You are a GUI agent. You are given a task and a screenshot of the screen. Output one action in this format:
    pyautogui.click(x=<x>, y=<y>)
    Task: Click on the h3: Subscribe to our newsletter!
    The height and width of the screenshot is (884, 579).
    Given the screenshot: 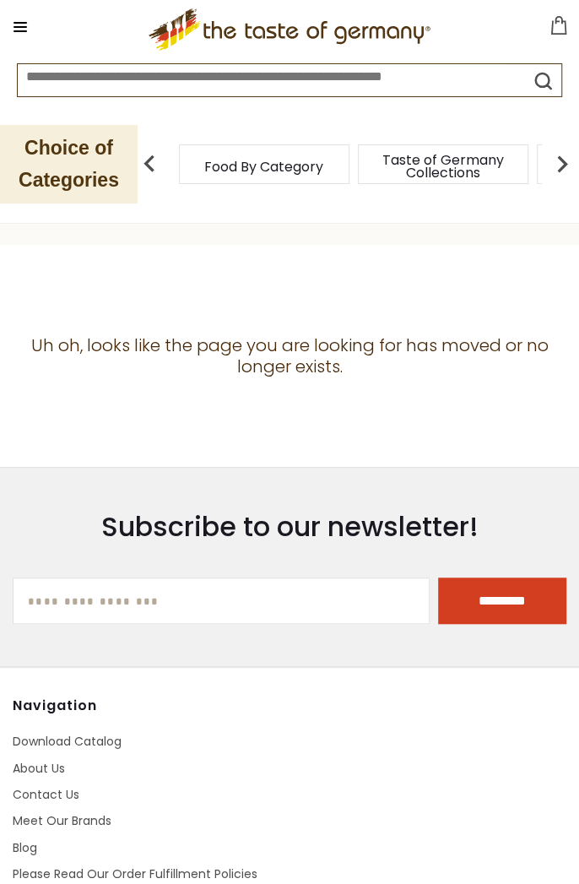 What is the action you would take?
    pyautogui.click(x=290, y=527)
    